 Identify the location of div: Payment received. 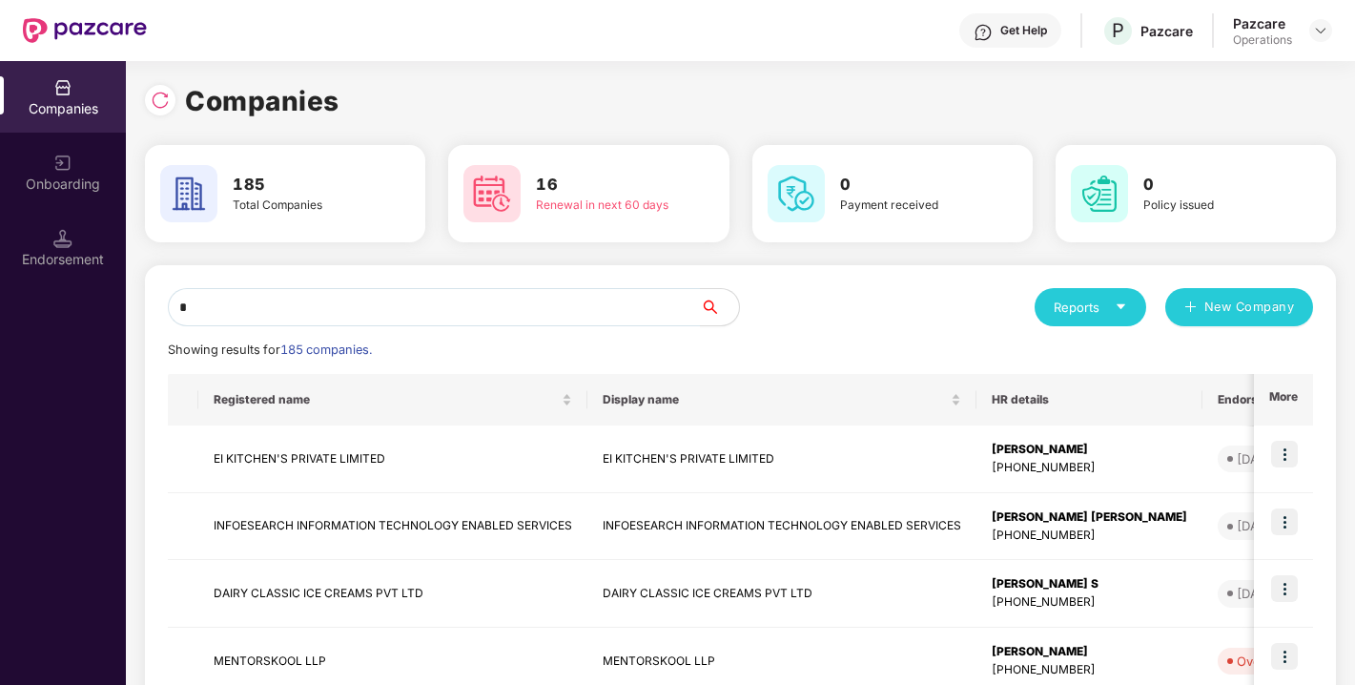
(910, 205).